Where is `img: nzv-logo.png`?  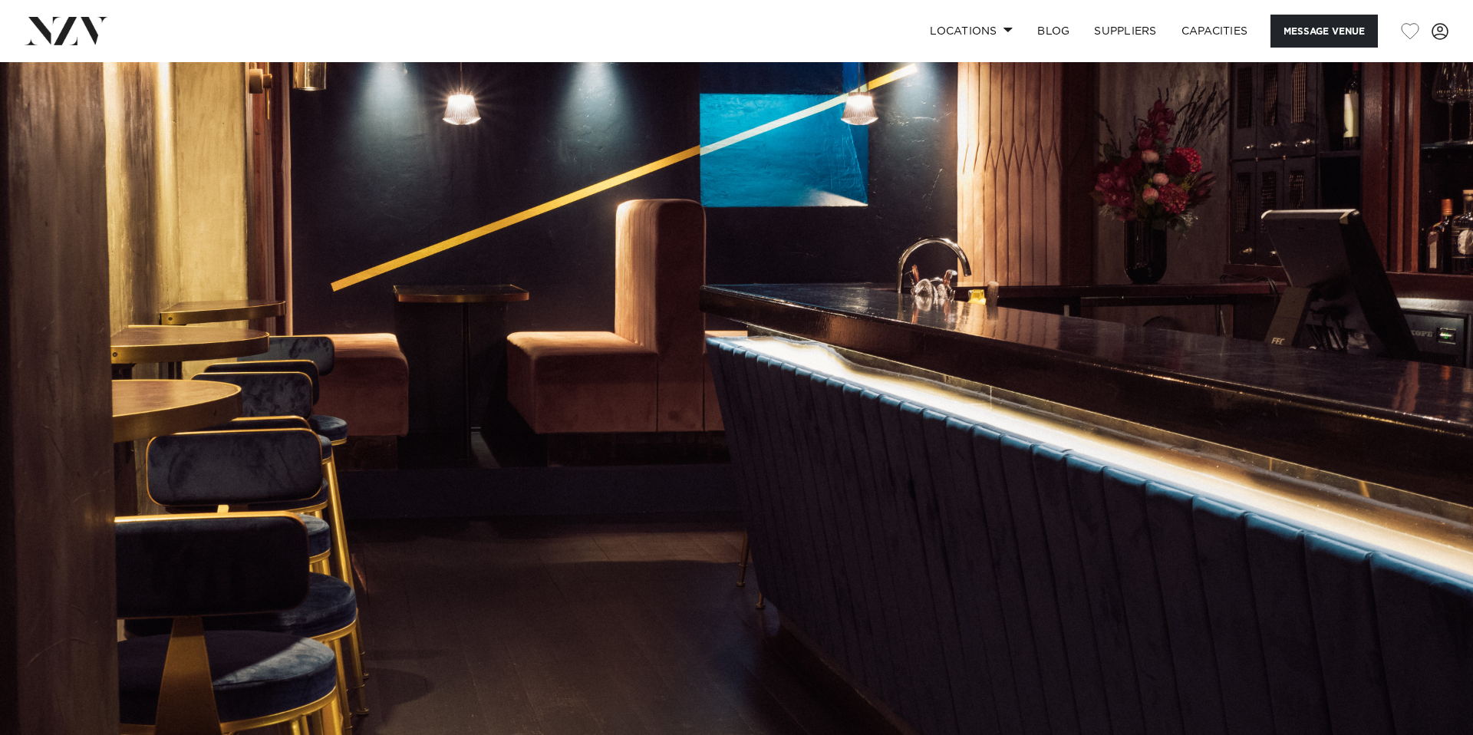
img: nzv-logo.png is located at coordinates (66, 31).